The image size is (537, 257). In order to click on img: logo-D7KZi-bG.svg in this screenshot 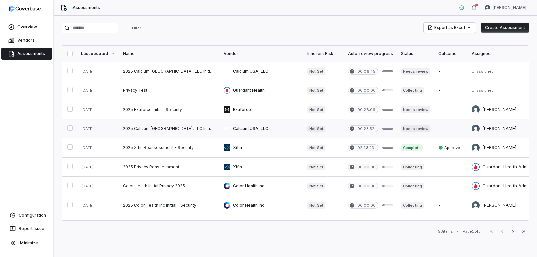, I will do `click(25, 9)`.